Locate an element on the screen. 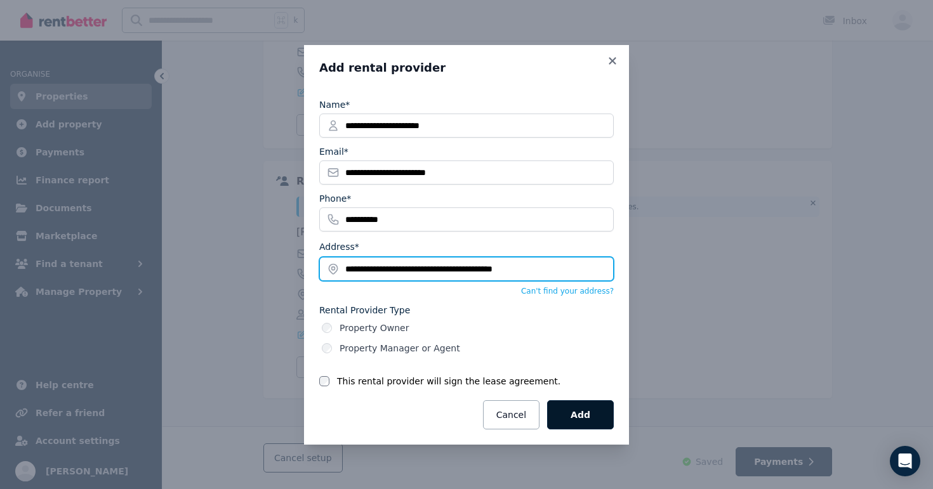 The width and height of the screenshot is (933, 489). button: Add is located at coordinates (580, 415).